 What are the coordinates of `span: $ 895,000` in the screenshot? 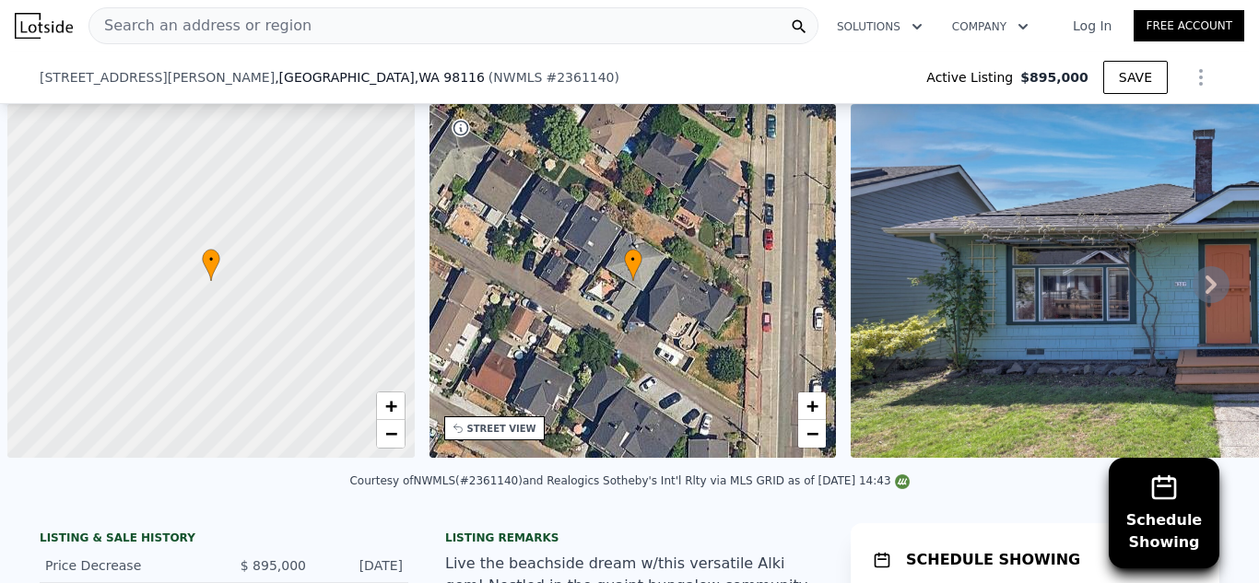 It's located at (273, 566).